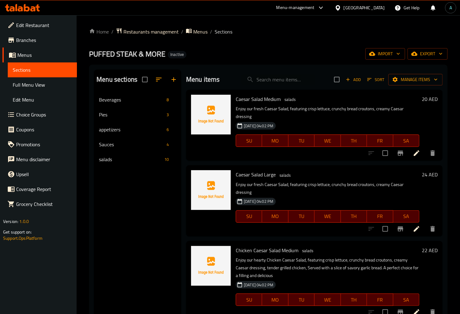 The width and height of the screenshot is (460, 314). What do you see at coordinates (40, 174) in the screenshot?
I see `a: Upsell` at bounding box center [40, 174].